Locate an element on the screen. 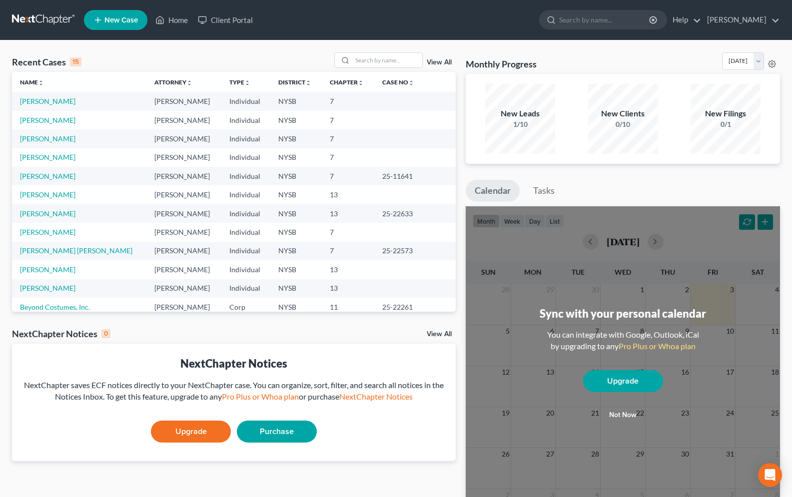 This screenshot has width=792, height=497. div: You can integrate with Google, Outlook, iCal by upgrading to any is located at coordinates (623, 341).